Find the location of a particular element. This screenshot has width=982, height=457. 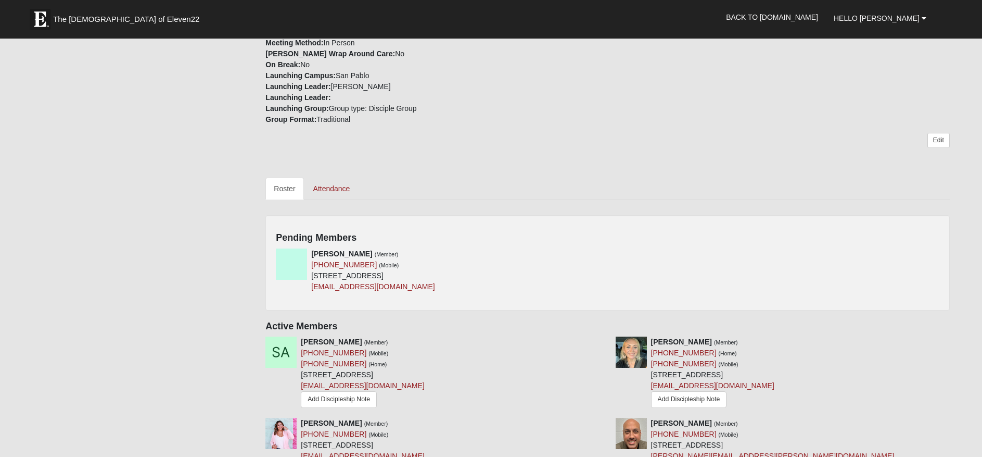

strong: Launching Campus: is located at coordinates (300, 75).